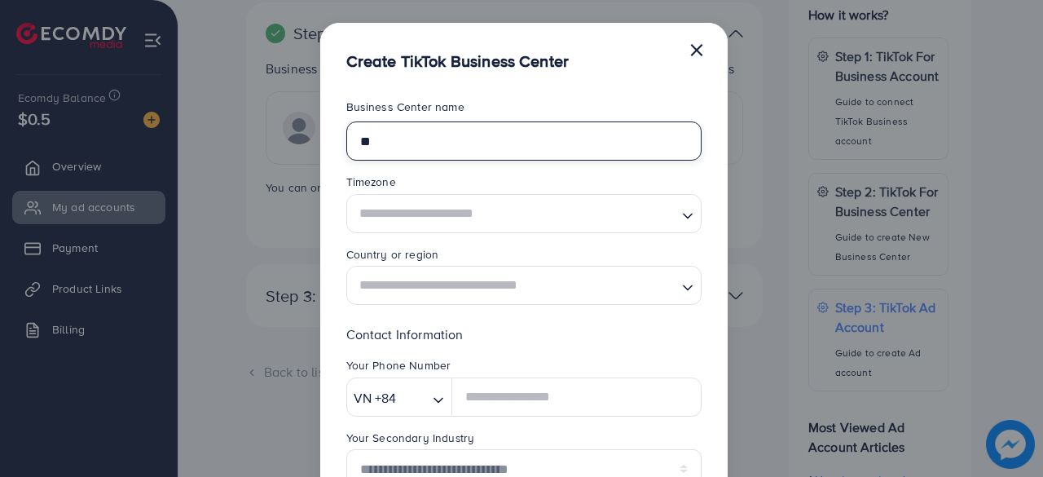 This screenshot has height=477, width=1043. I want to click on label: Your Phone Number, so click(399, 365).